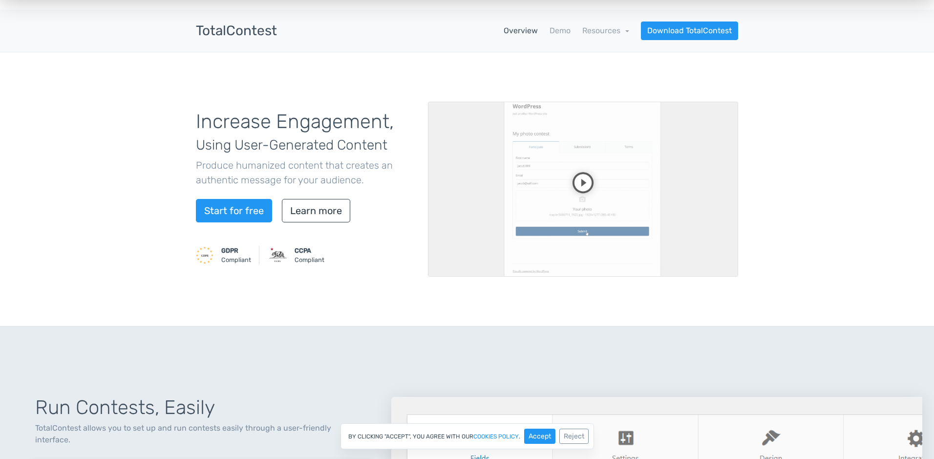  I want to click on a: Start for free, so click(234, 211).